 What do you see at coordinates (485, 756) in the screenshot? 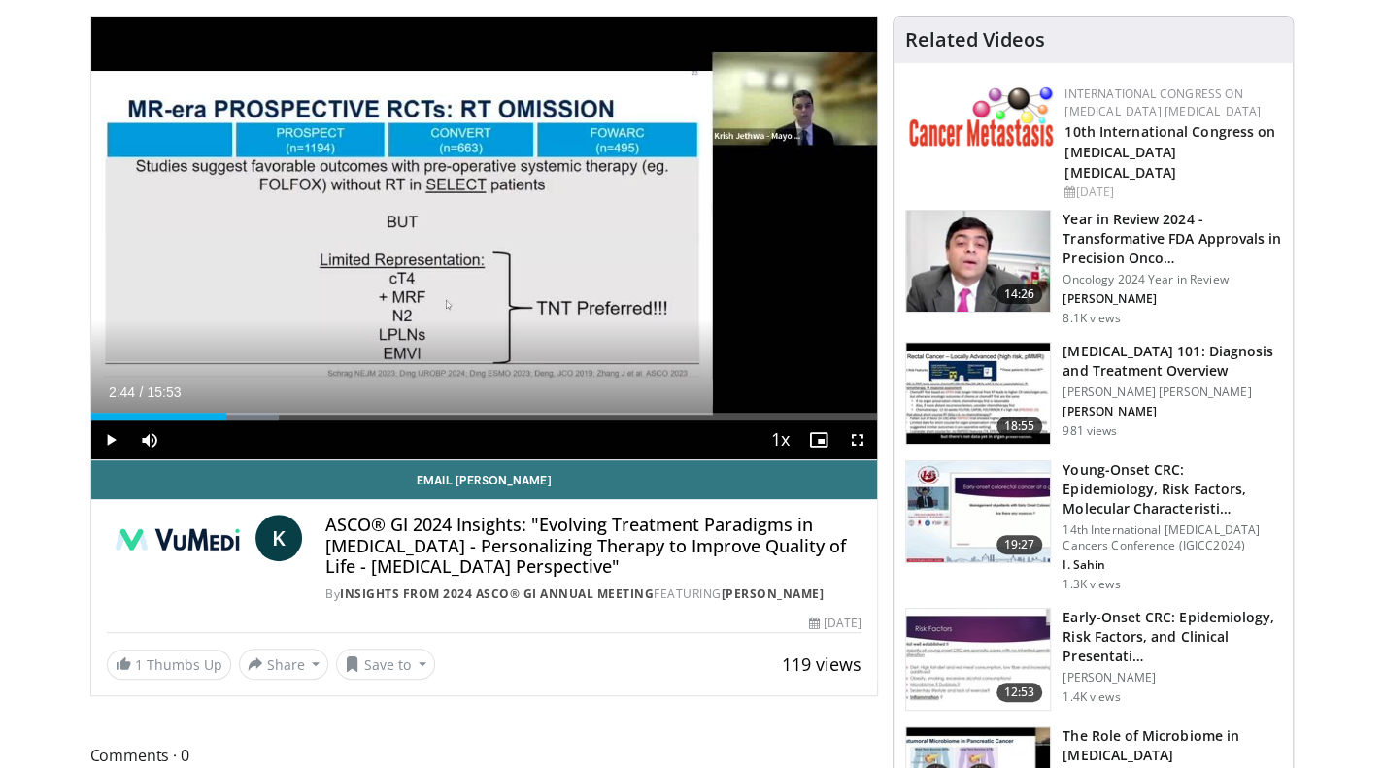
I see `span: Comments 0` at bounding box center [485, 756].